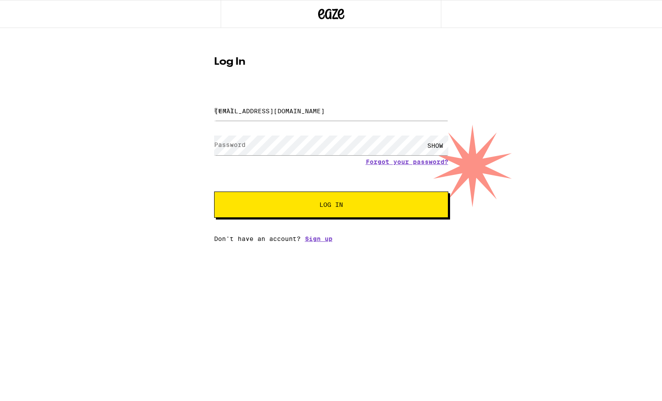 Image resolution: width=662 pixels, height=401 pixels. I want to click on label: Email, so click(224, 110).